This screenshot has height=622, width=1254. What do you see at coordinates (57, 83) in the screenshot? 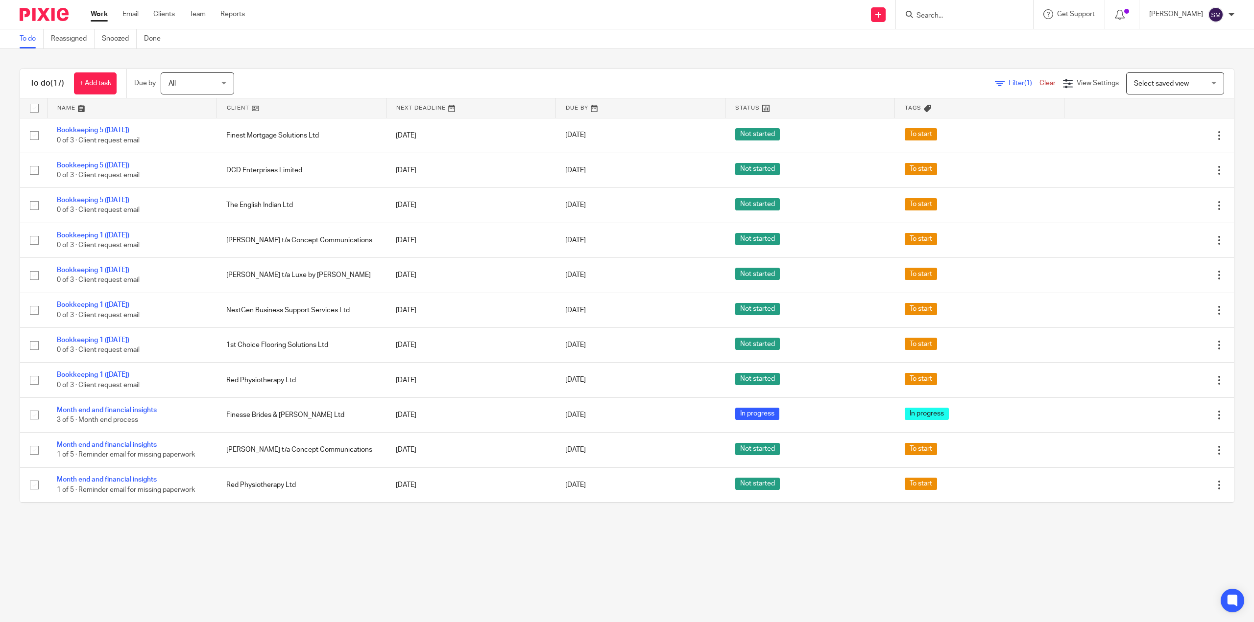
I see `span: (17)` at bounding box center [57, 83].